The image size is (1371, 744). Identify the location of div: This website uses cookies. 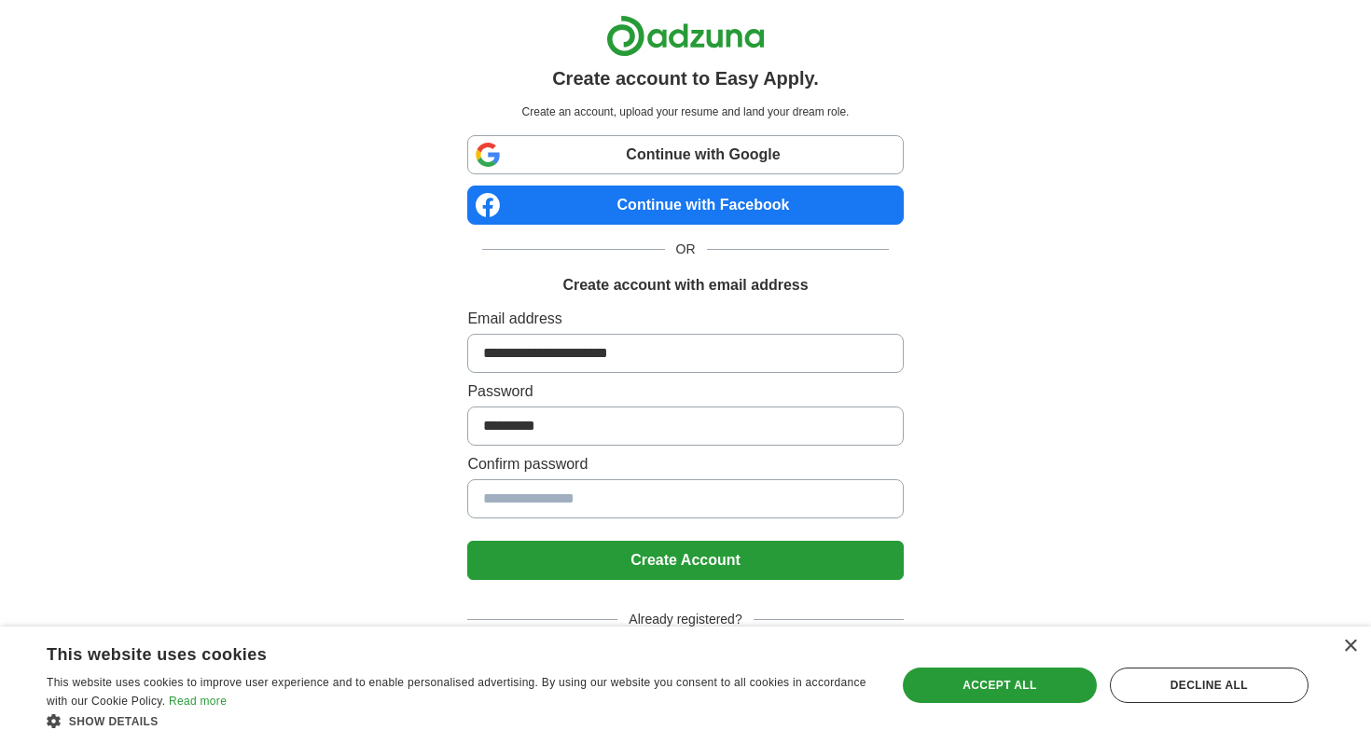
(436, 652).